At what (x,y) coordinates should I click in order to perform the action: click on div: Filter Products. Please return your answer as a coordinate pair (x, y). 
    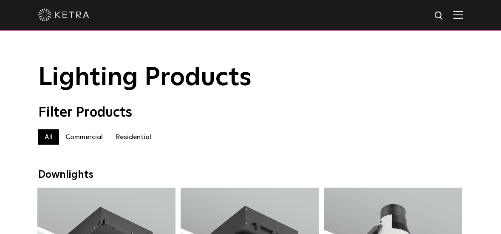
    Looking at the image, I should click on (251, 113).